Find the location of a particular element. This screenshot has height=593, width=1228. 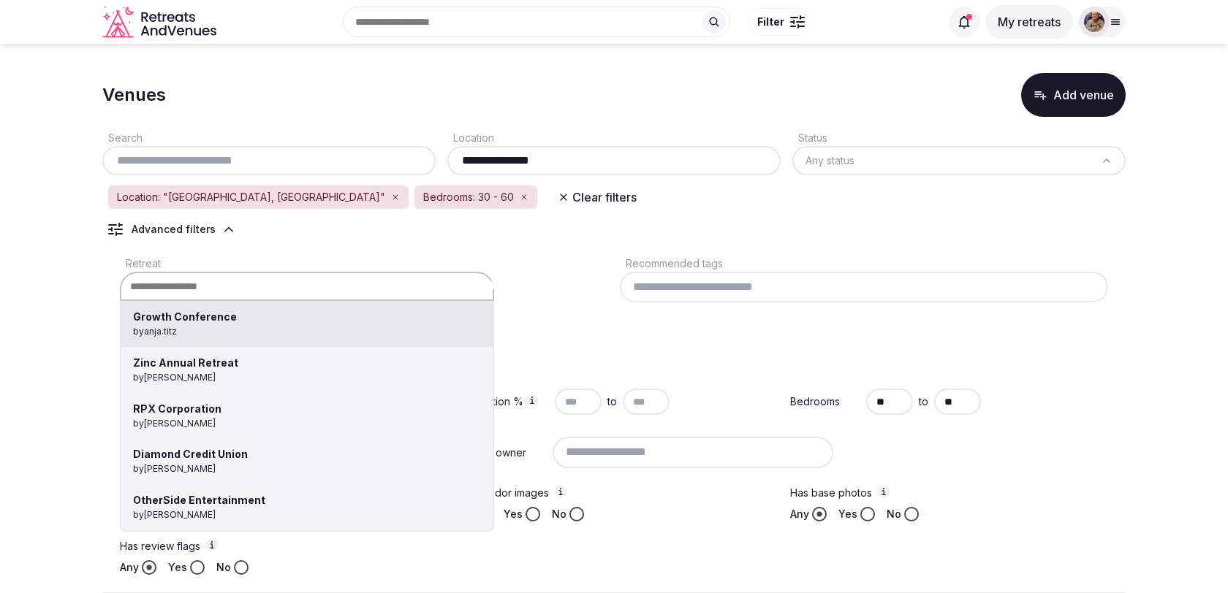

img: julen is located at coordinates (1094, 22).